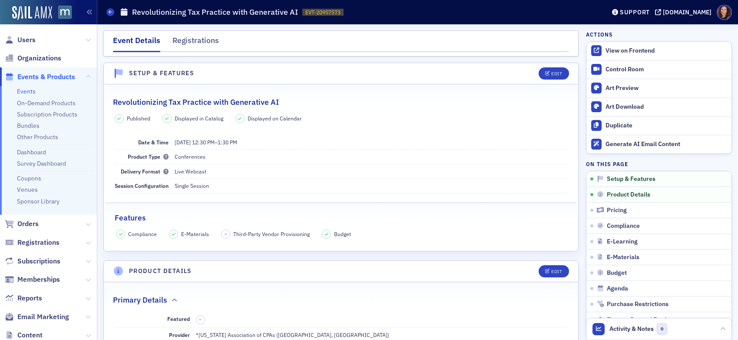  What do you see at coordinates (46, 77) in the screenshot?
I see `span: Events & Products` at bounding box center [46, 77].